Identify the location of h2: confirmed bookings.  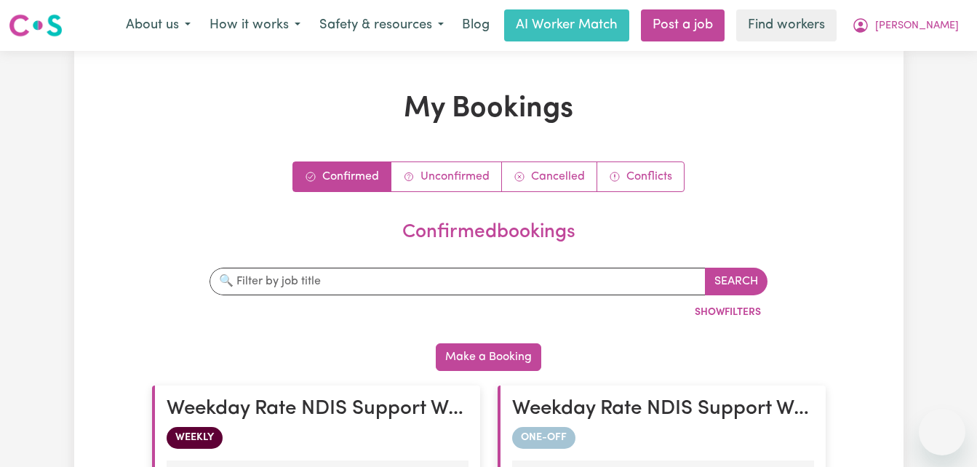
(489, 233).